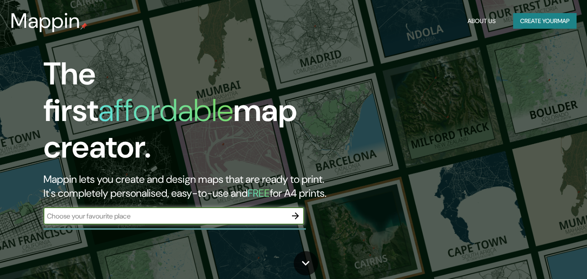 This screenshot has width=587, height=279. What do you see at coordinates (84, 26) in the screenshot?
I see `img: mappin-pin` at bounding box center [84, 26].